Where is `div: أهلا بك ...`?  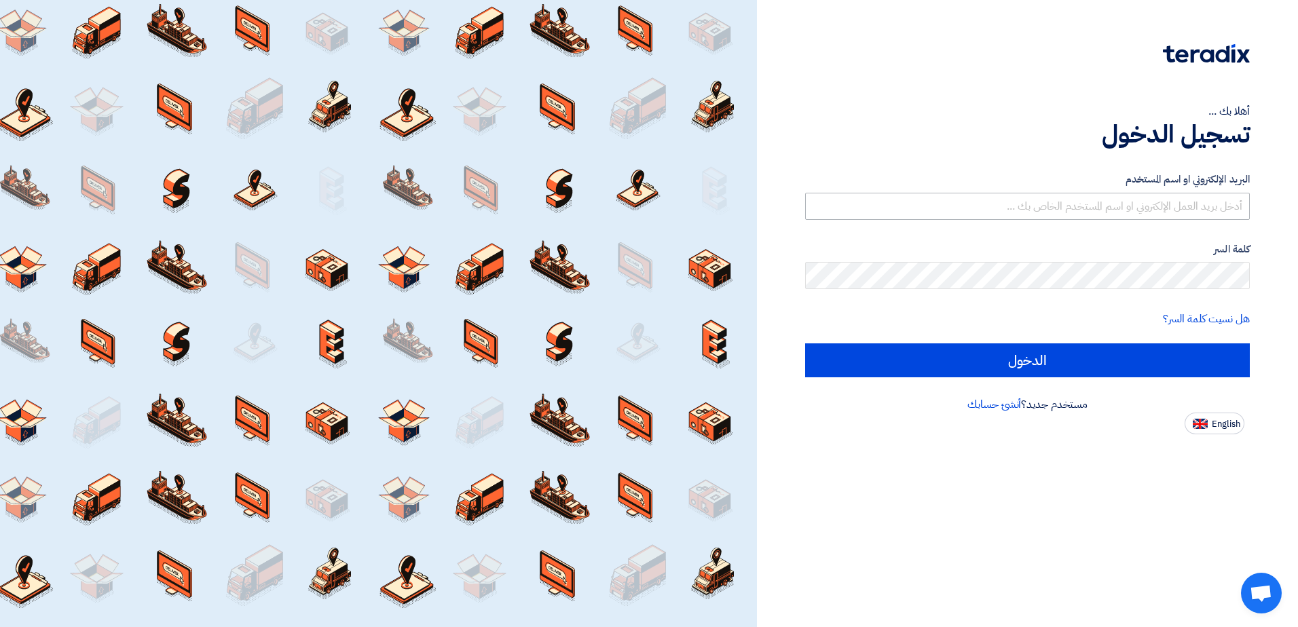 div: أهلا بك ... is located at coordinates (1027, 111).